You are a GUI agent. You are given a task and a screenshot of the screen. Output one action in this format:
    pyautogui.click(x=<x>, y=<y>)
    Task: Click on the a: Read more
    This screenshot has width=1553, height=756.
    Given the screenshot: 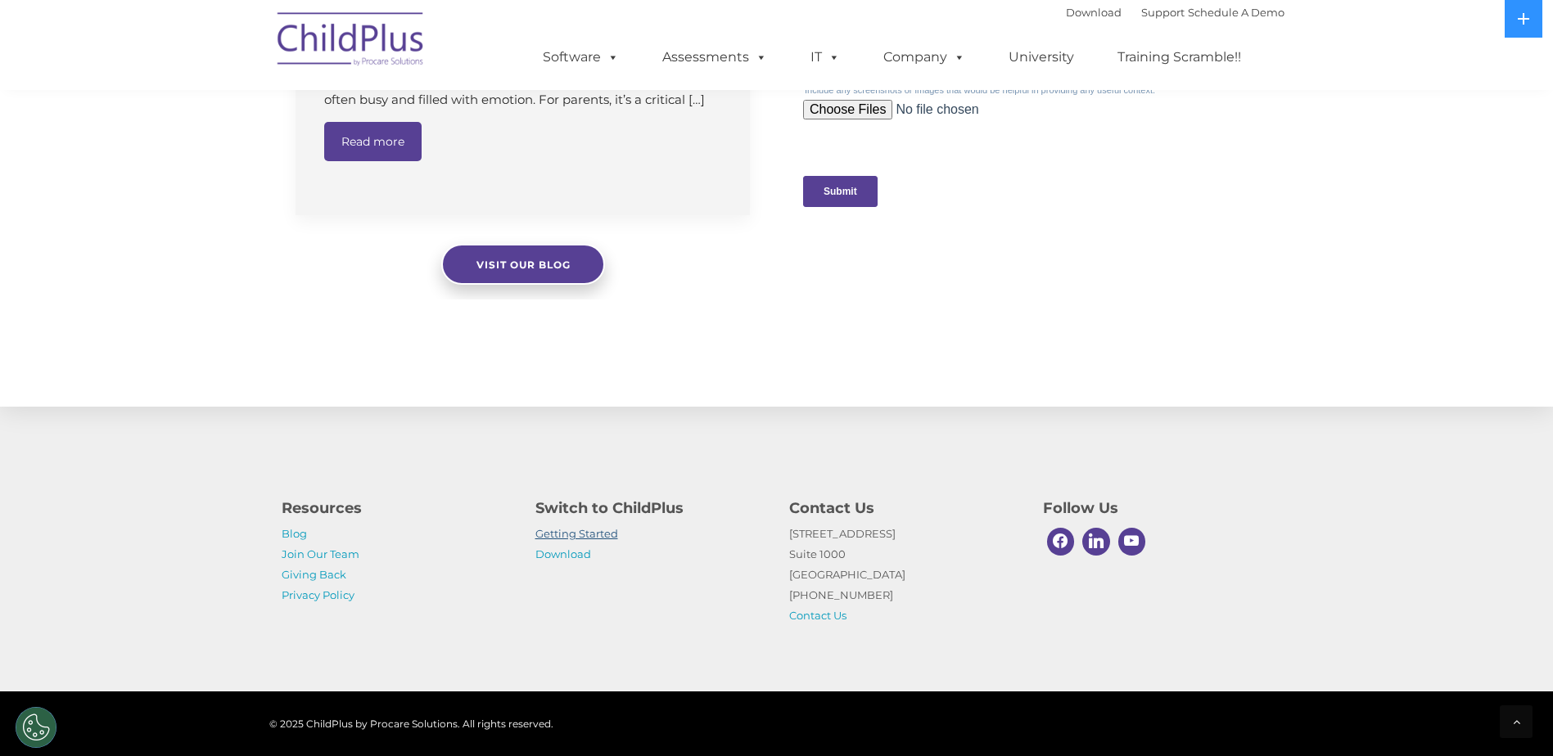 What is the action you would take?
    pyautogui.click(x=372, y=142)
    